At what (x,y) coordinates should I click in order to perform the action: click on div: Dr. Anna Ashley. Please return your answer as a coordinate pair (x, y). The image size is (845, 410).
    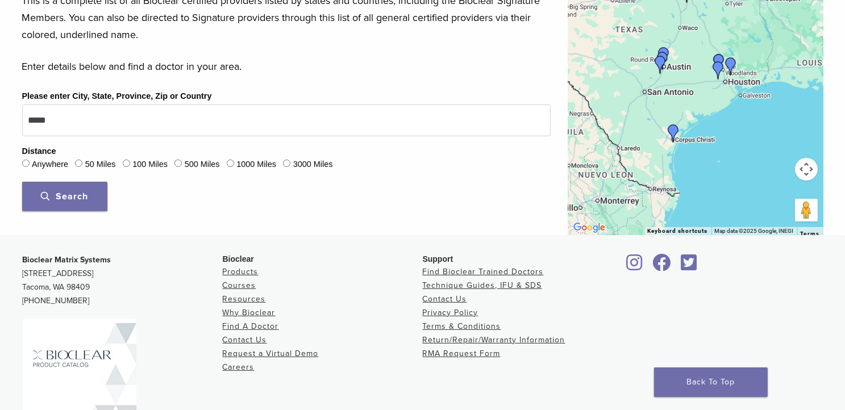
    Looking at the image, I should click on (674, 134).